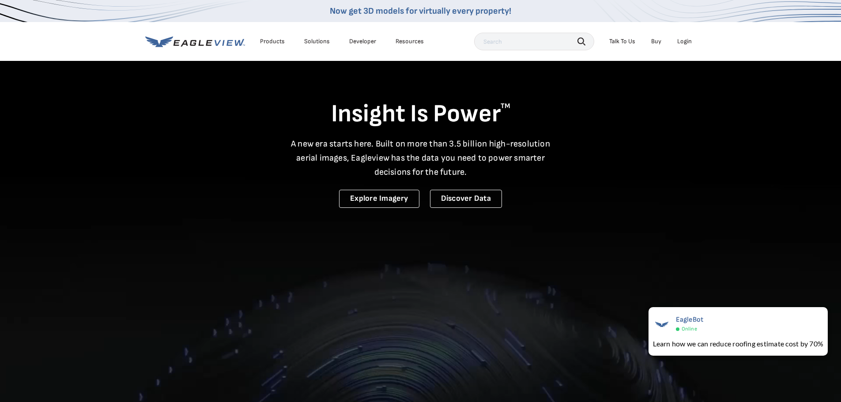 Image resolution: width=841 pixels, height=402 pixels. Describe the element at coordinates (622, 42) in the screenshot. I see `div: Talk To Us` at that location.